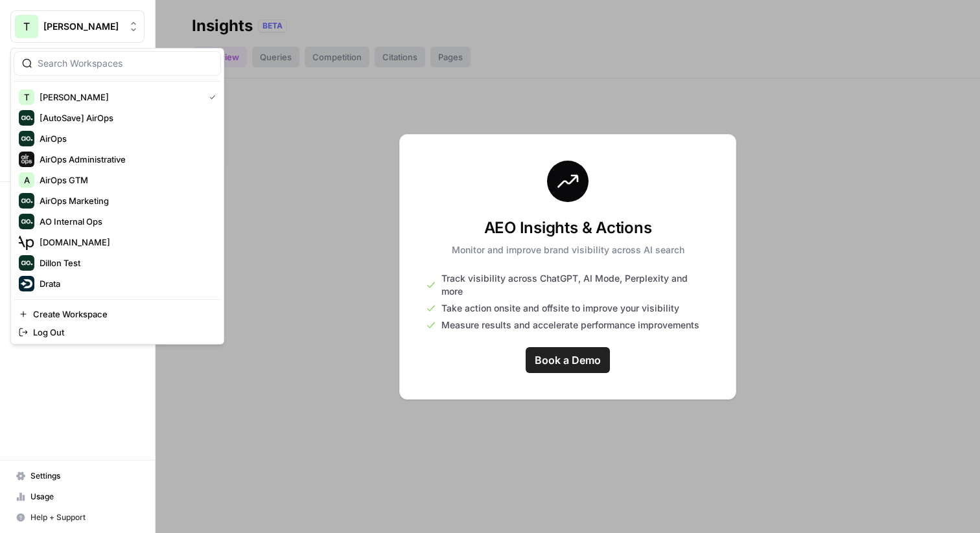  What do you see at coordinates (575, 285) in the screenshot?
I see `span: Track visibility across ChatGPT, AI Mode, Perplexity and more` at bounding box center [575, 285].